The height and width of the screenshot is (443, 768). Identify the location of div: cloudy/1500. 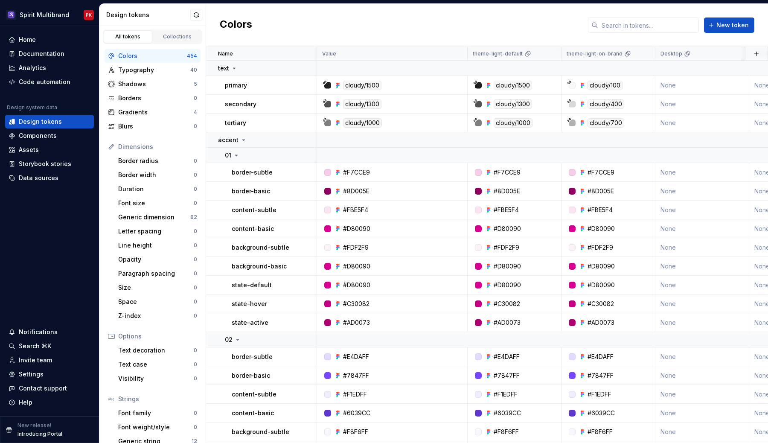
(362, 85).